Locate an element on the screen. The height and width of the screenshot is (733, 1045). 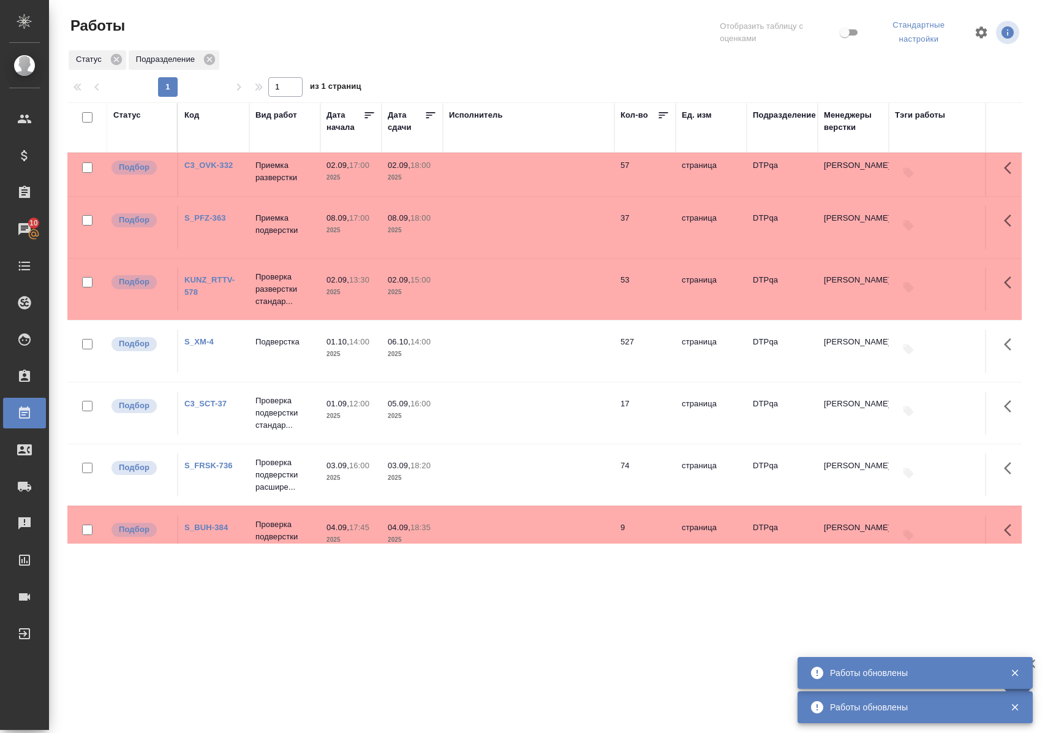
td: 37 is located at coordinates (645, 227).